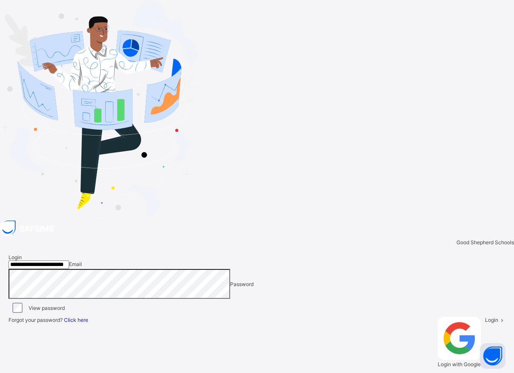 The image size is (514, 373). What do you see at coordinates (485, 242) in the screenshot?
I see `span: Good Shepherd Schools` at bounding box center [485, 242].